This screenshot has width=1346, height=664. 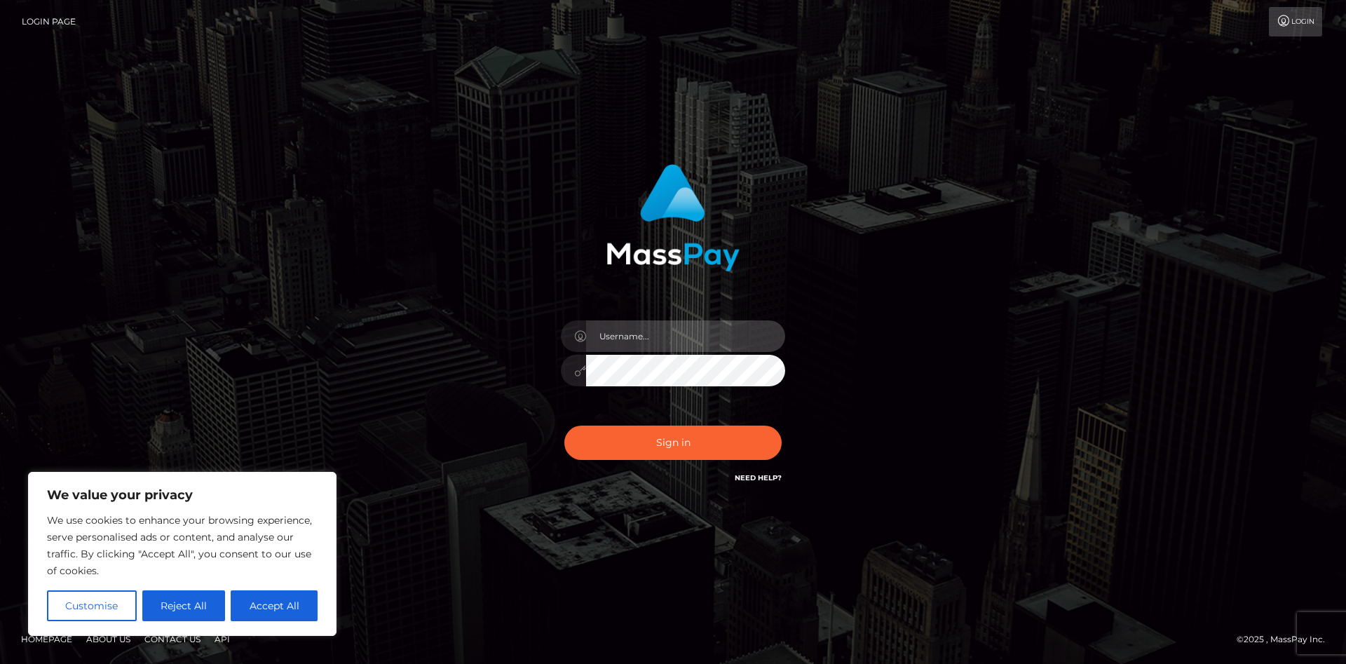 What do you see at coordinates (673, 217) in the screenshot?
I see `img: MassPay Login` at bounding box center [673, 217].